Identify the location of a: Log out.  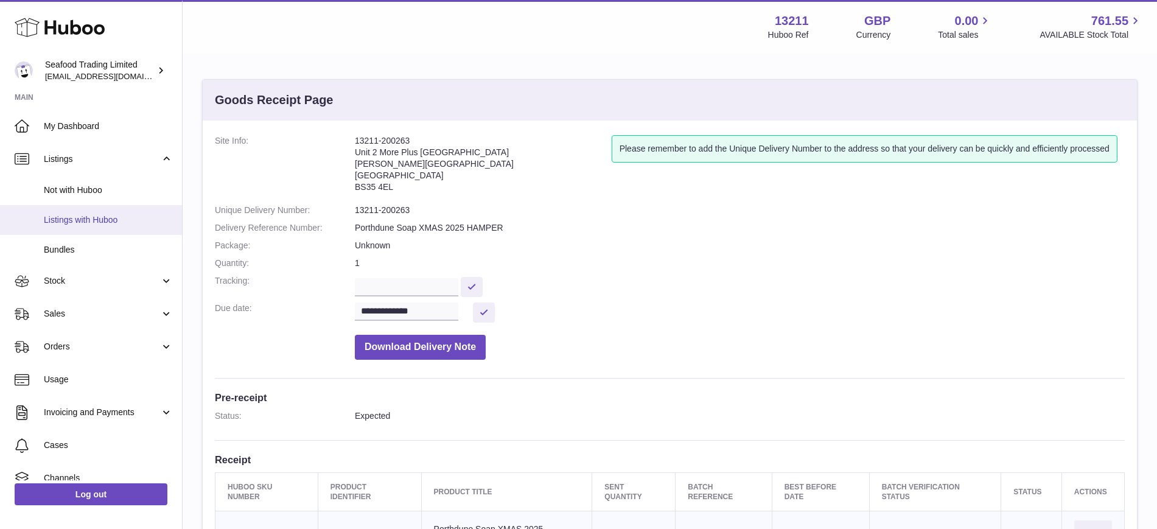
(91, 494).